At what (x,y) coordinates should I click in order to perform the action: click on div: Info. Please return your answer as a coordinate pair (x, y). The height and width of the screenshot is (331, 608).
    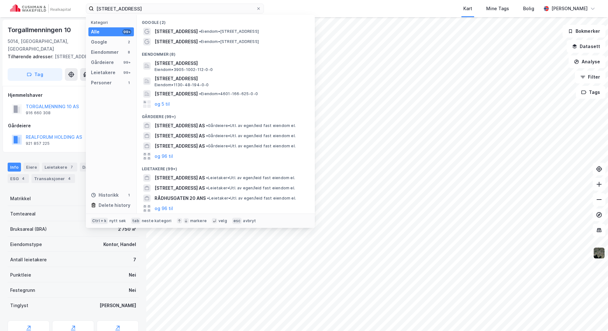
    Looking at the image, I should click on (14, 167).